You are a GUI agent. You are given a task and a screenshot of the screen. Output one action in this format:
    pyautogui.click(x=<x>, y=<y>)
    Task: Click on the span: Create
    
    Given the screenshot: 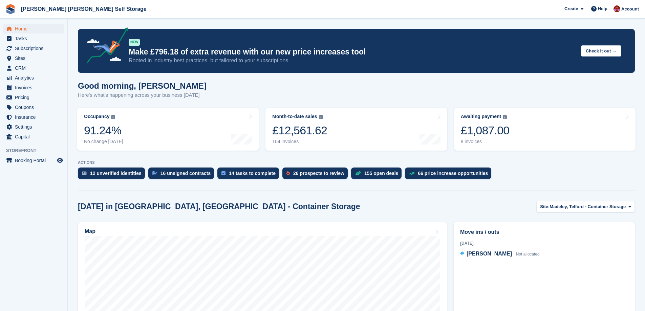 What is the action you would take?
    pyautogui.click(x=571, y=9)
    